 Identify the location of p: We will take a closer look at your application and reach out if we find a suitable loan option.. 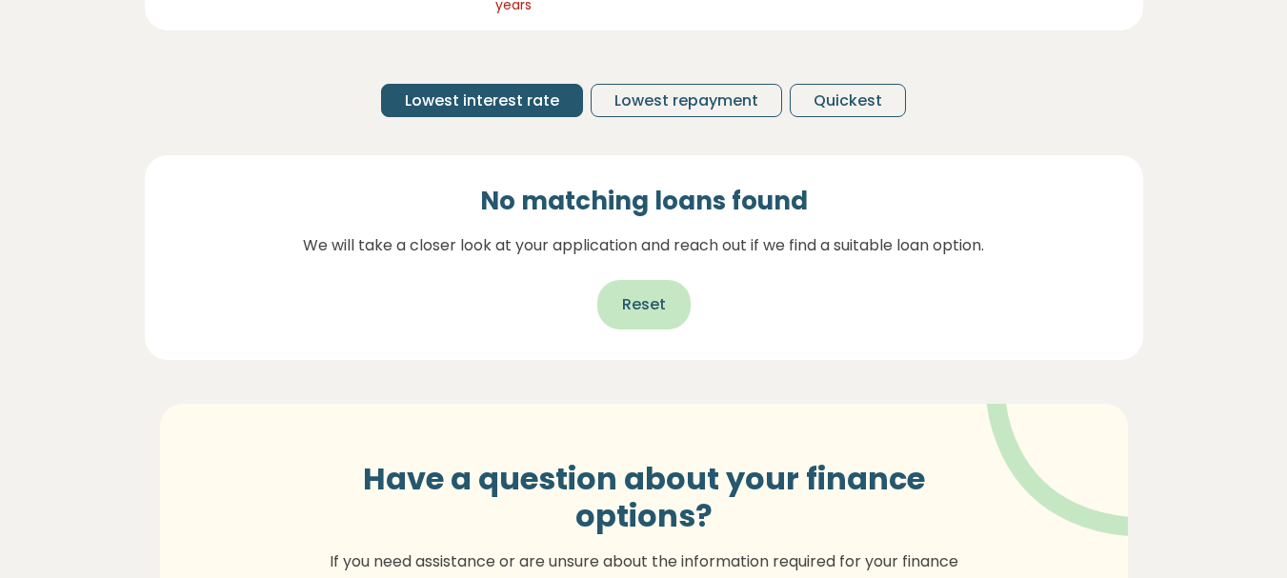
(643, 246).